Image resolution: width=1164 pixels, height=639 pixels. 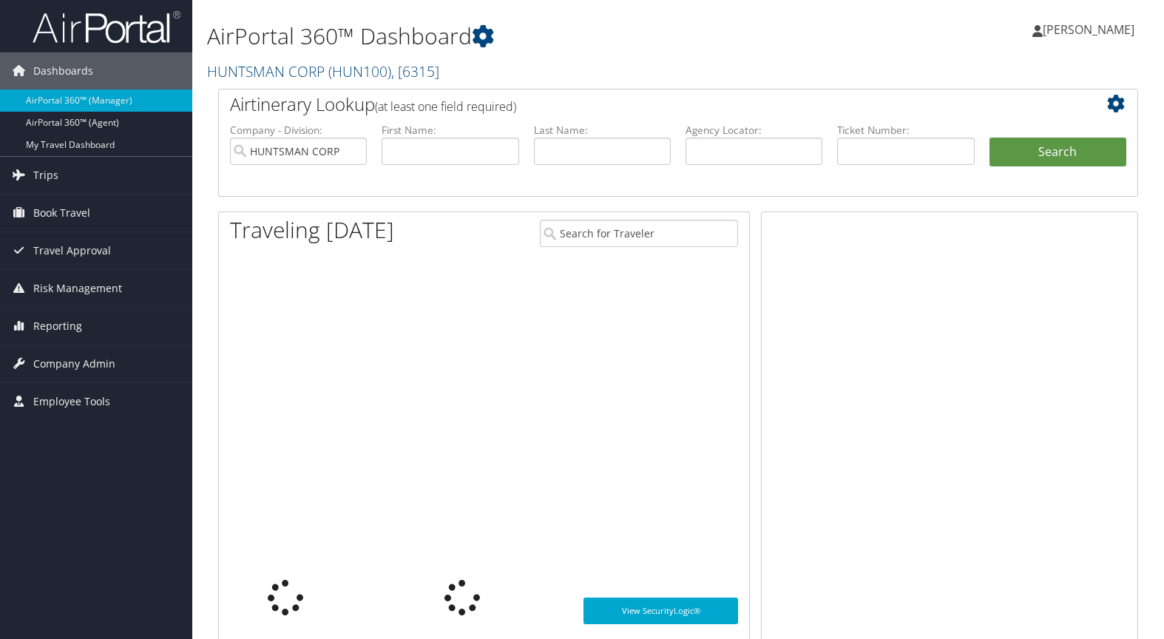 What do you see at coordinates (905, 130) in the screenshot?
I see `label: Ticket Number:` at bounding box center [905, 130].